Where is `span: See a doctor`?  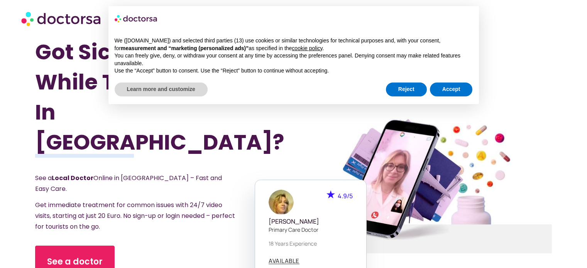
span: See a doctor is located at coordinates (75, 262).